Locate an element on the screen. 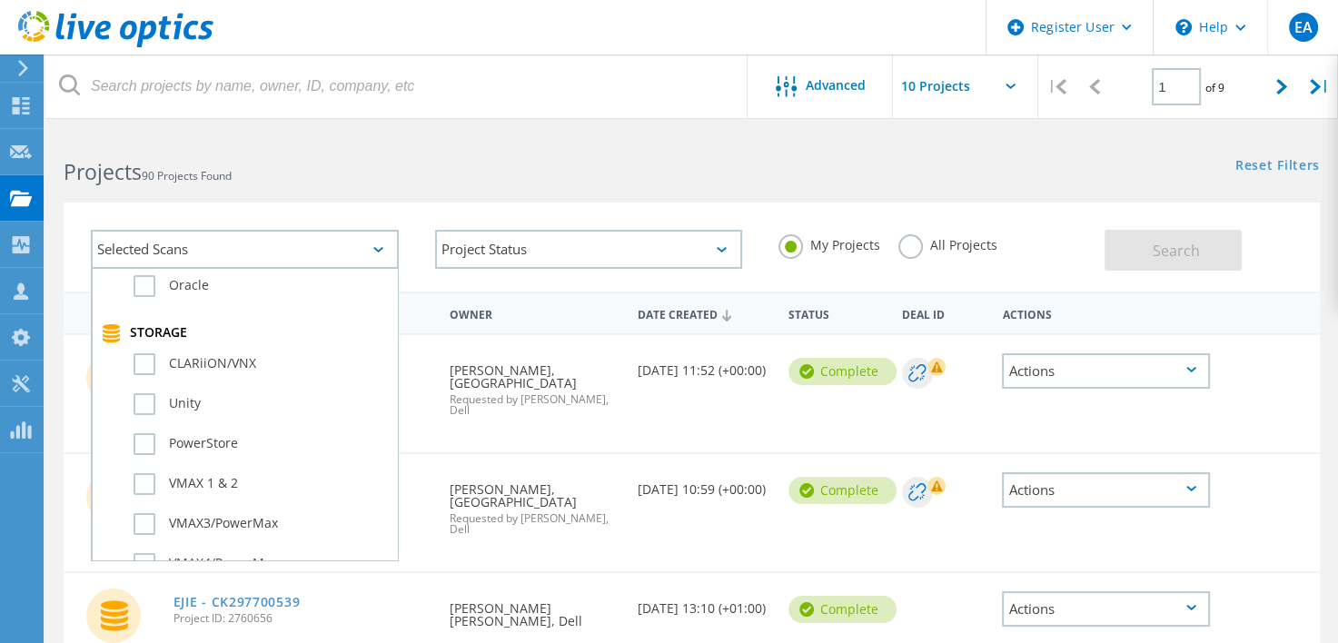  div: Selected Scans is located at coordinates (244, 249).